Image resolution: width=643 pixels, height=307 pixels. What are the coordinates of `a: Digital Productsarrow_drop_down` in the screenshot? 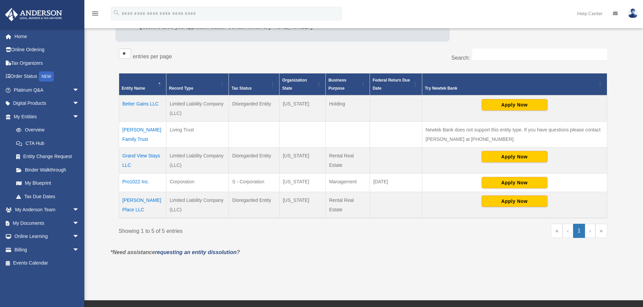 It's located at (47, 104).